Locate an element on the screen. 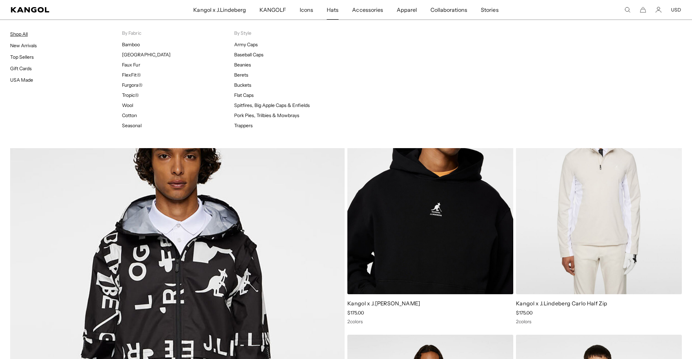 Image resolution: width=692 pixels, height=359 pixels. a: Berets is located at coordinates (241, 75).